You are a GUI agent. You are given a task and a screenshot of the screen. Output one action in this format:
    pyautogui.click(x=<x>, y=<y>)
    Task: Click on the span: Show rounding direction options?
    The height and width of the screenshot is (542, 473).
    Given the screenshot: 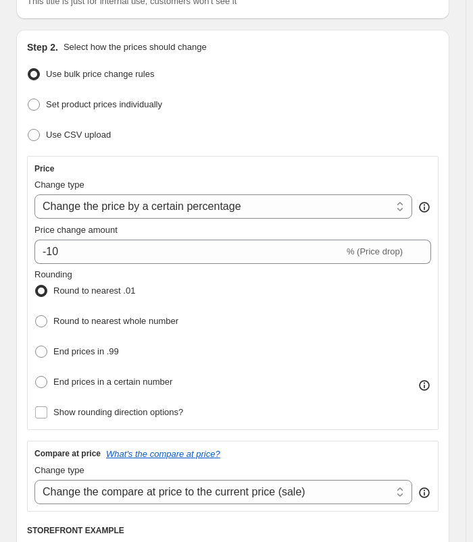 What is the action you would take?
    pyautogui.click(x=118, y=412)
    